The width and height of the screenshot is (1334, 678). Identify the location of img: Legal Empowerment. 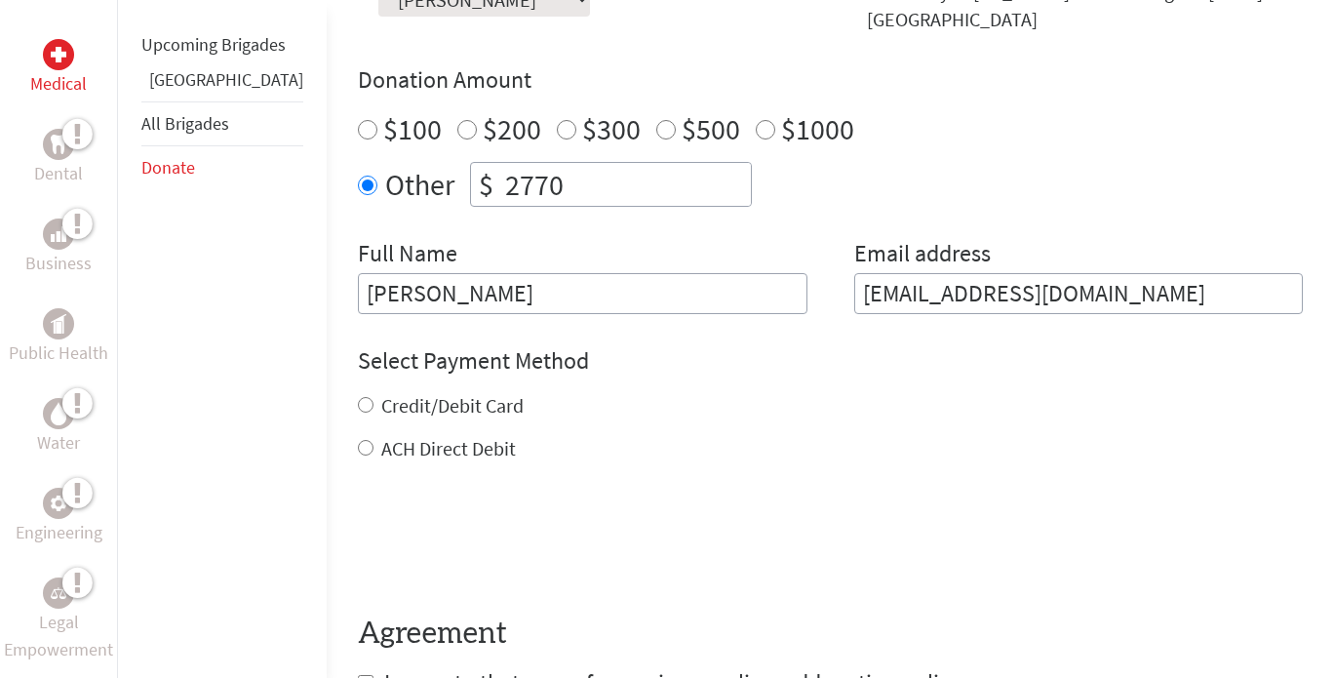
(59, 593).